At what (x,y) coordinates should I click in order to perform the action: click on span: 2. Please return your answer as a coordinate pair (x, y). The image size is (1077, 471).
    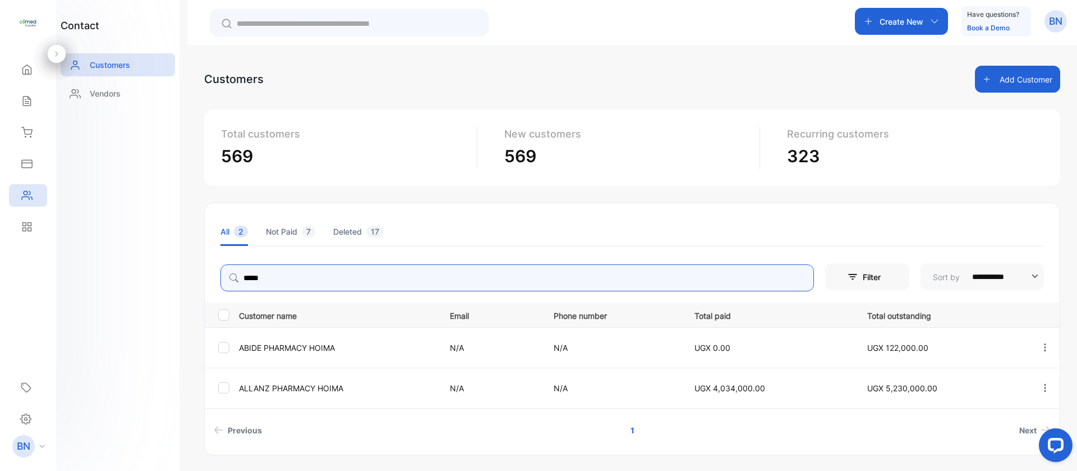
    Looking at the image, I should click on (241, 231).